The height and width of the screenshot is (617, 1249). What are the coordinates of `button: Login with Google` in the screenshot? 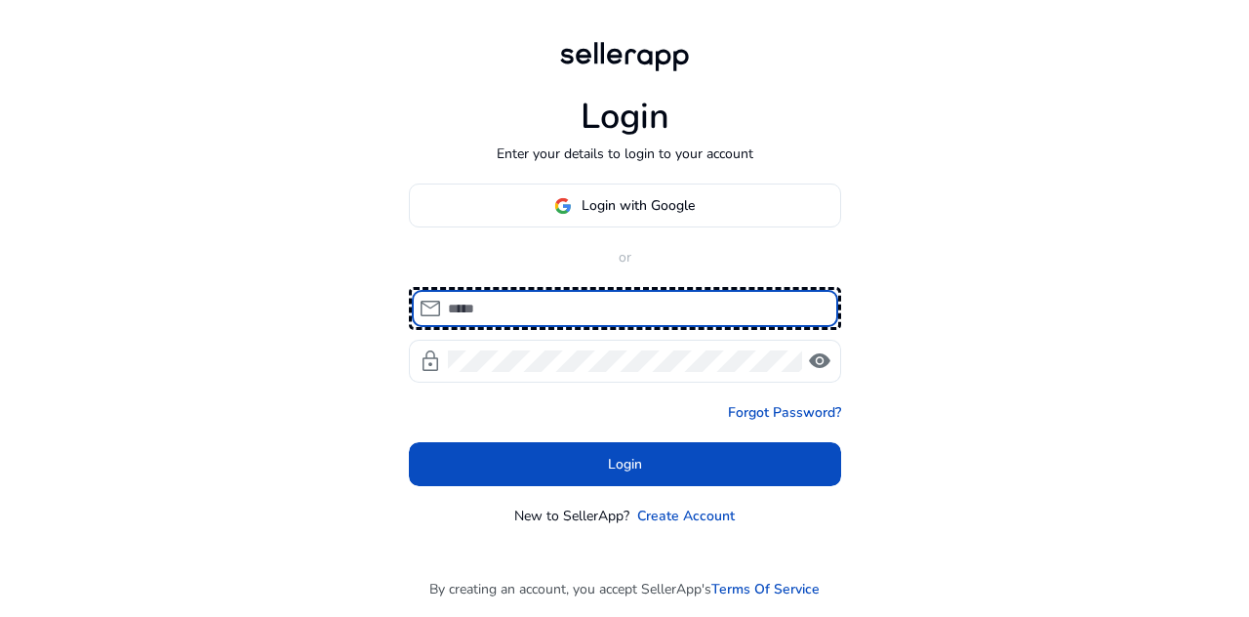 It's located at (624, 205).